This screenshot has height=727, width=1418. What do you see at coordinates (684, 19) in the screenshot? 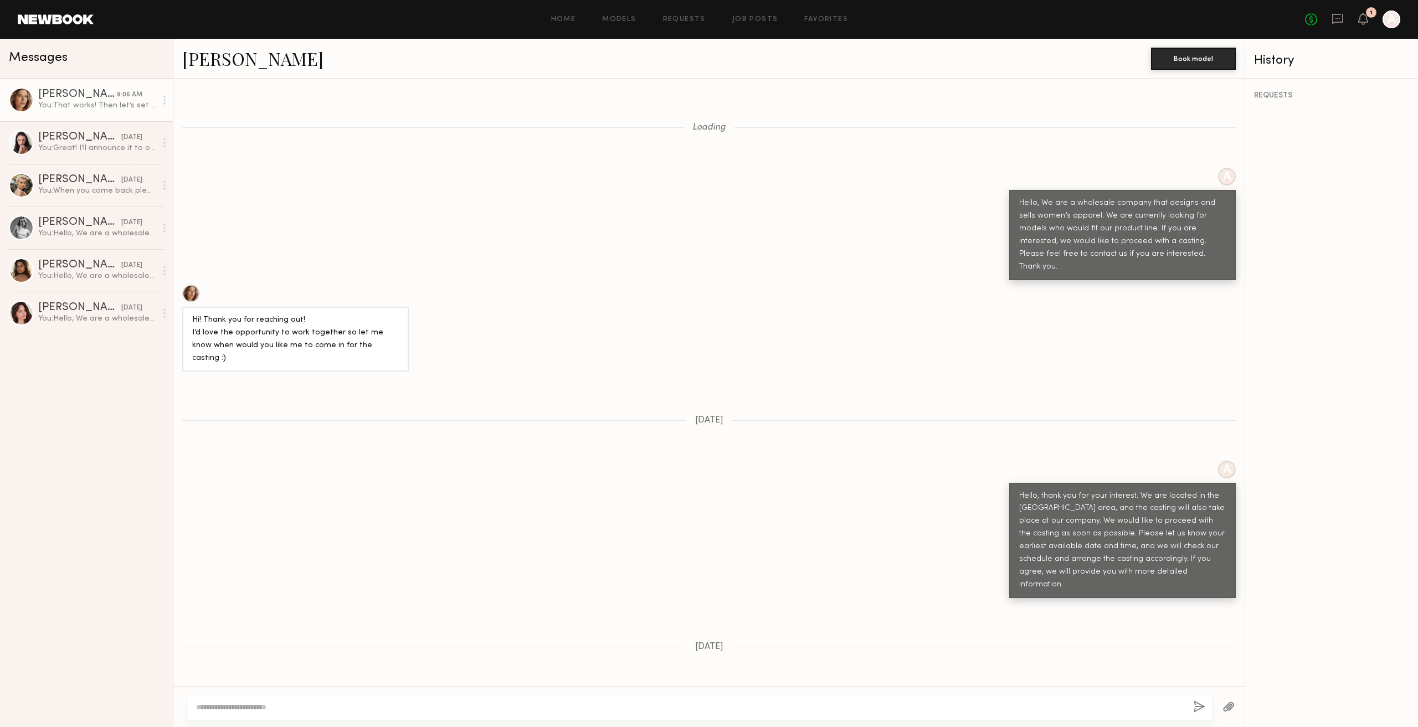
I see `a: Requests` at bounding box center [684, 19].